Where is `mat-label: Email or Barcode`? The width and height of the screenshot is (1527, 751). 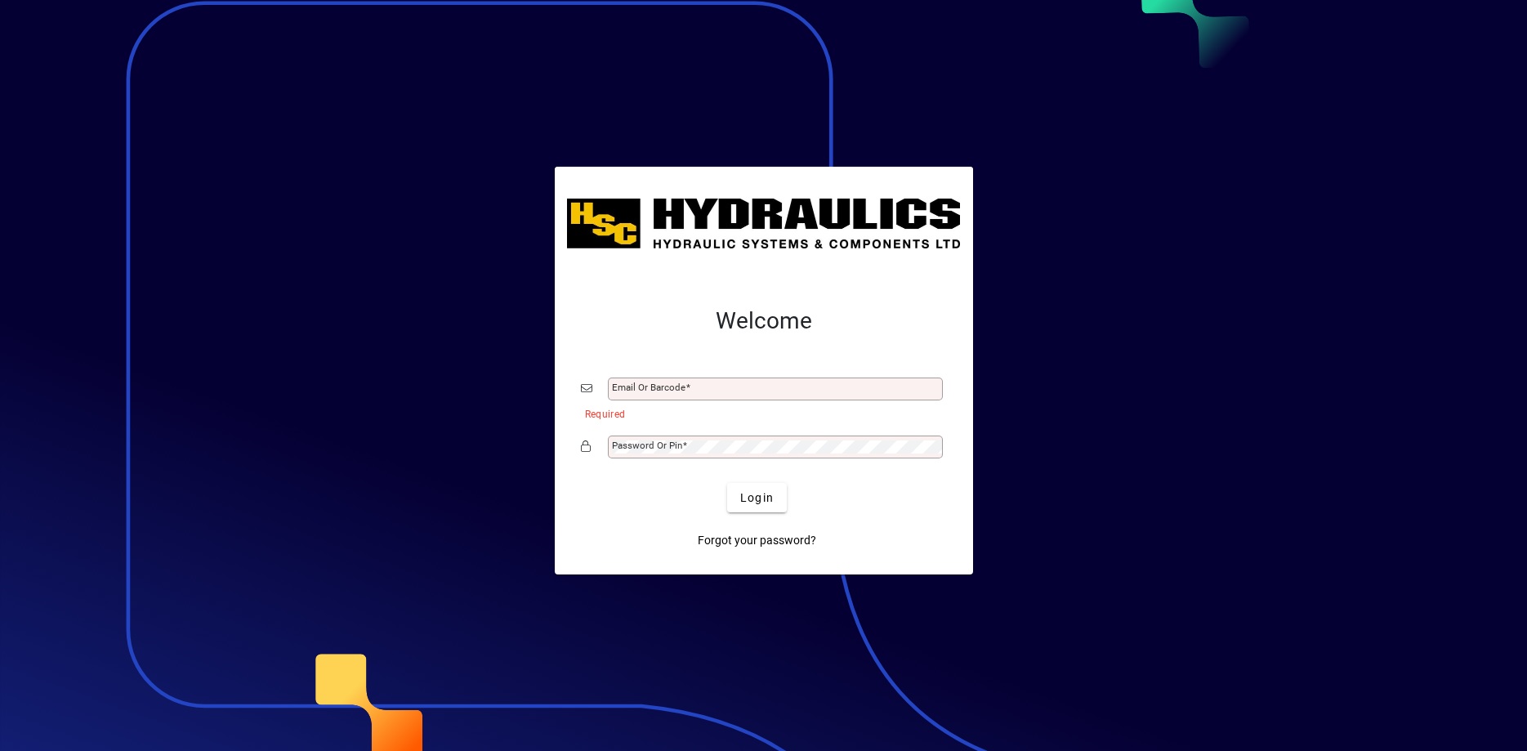
mat-label: Email or Barcode is located at coordinates (649, 387).